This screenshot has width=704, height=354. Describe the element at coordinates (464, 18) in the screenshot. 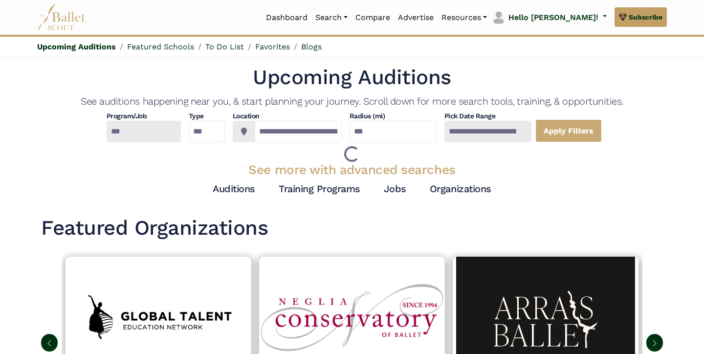

I see `a: Resources` at that location.